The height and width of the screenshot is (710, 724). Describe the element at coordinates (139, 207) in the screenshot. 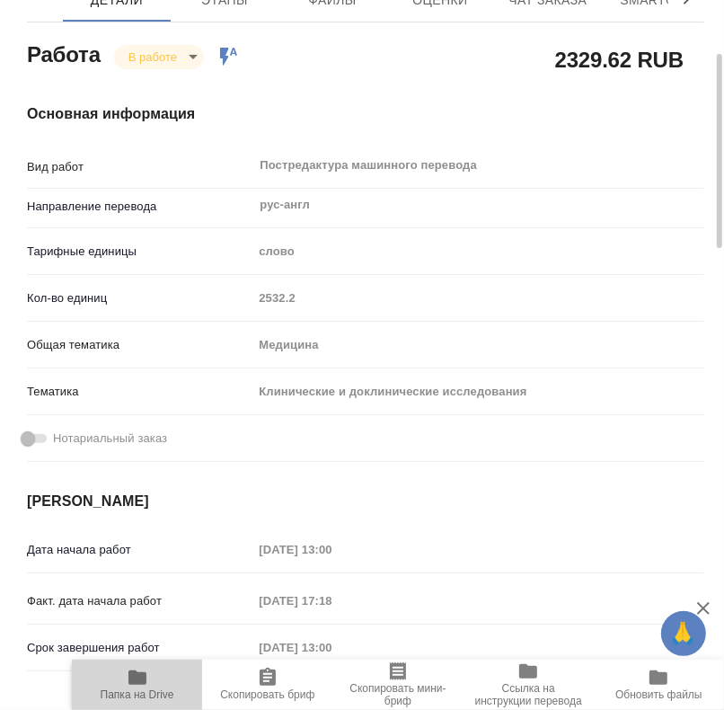

I see `p: Направление перевода` at that location.